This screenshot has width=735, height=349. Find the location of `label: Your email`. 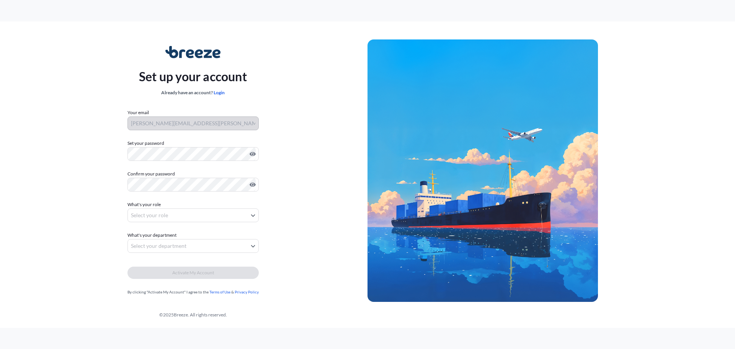

label: Your email is located at coordinates (138, 113).